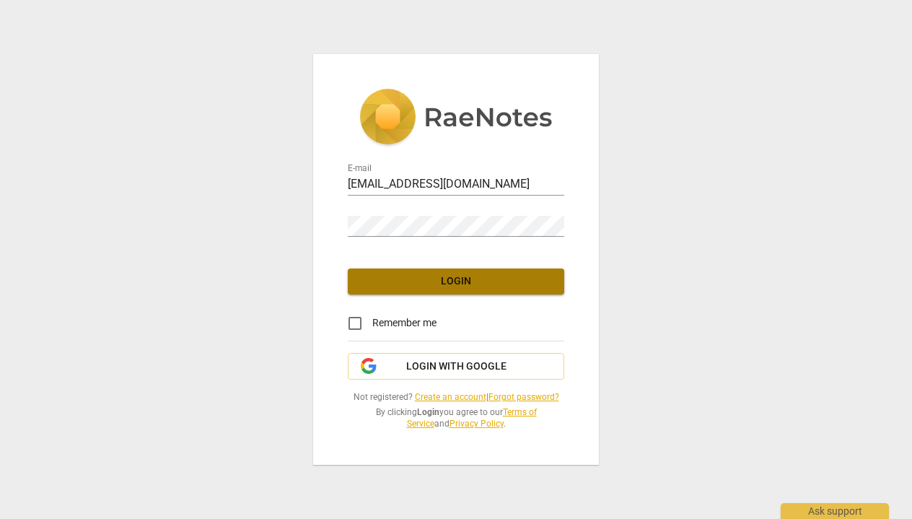 Image resolution: width=912 pixels, height=519 pixels. I want to click on a: Terms of Service, so click(472, 418).